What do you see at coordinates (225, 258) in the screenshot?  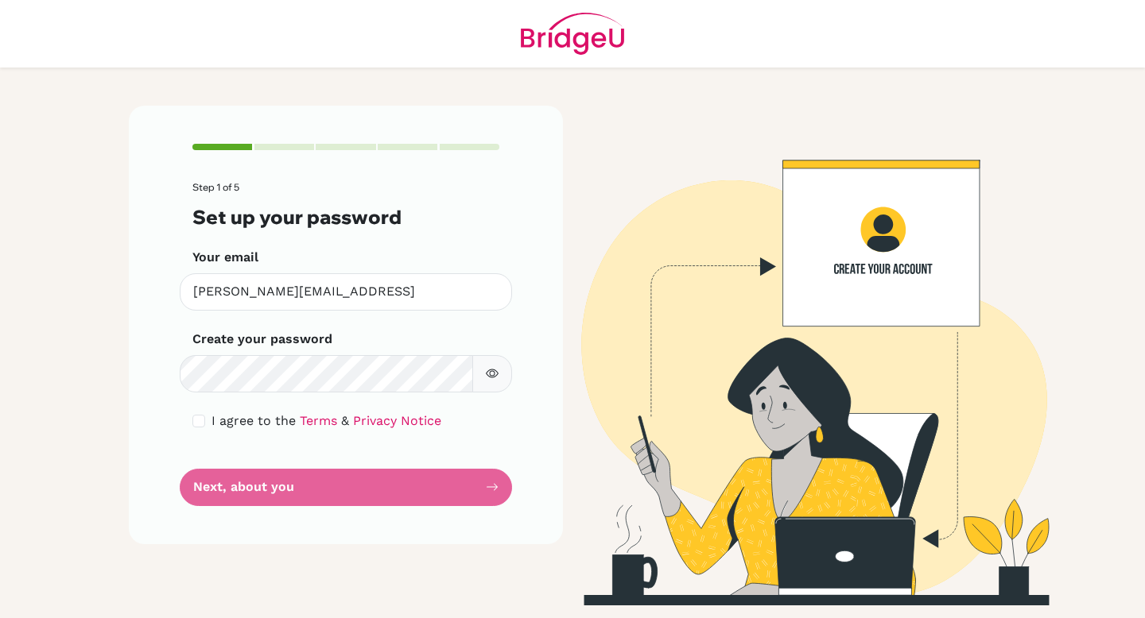 I see `label: Your email` at bounding box center [225, 258].